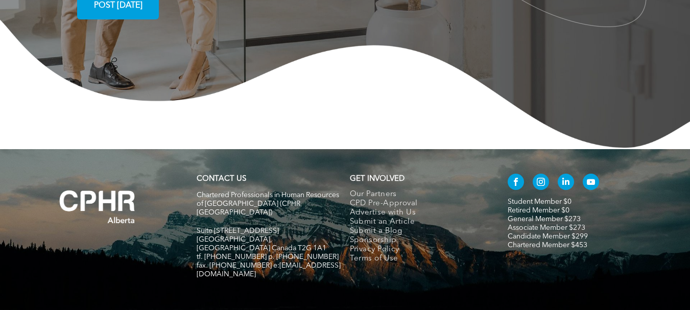  I want to click on a: Terms of Use, so click(418, 259).